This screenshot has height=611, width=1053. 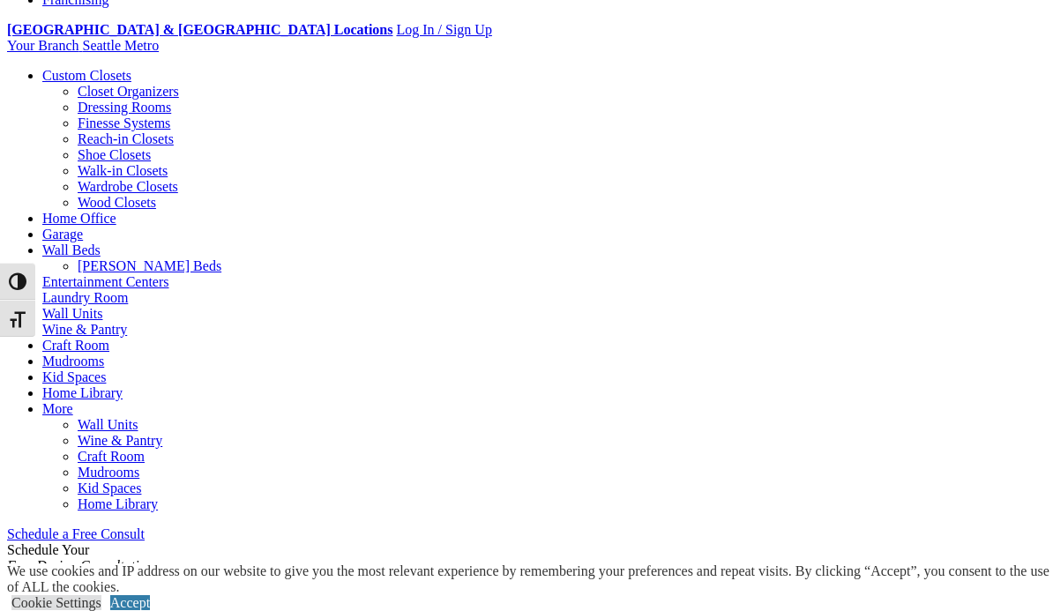 What do you see at coordinates (114, 154) in the screenshot?
I see `a: Shoe Closets` at bounding box center [114, 154].